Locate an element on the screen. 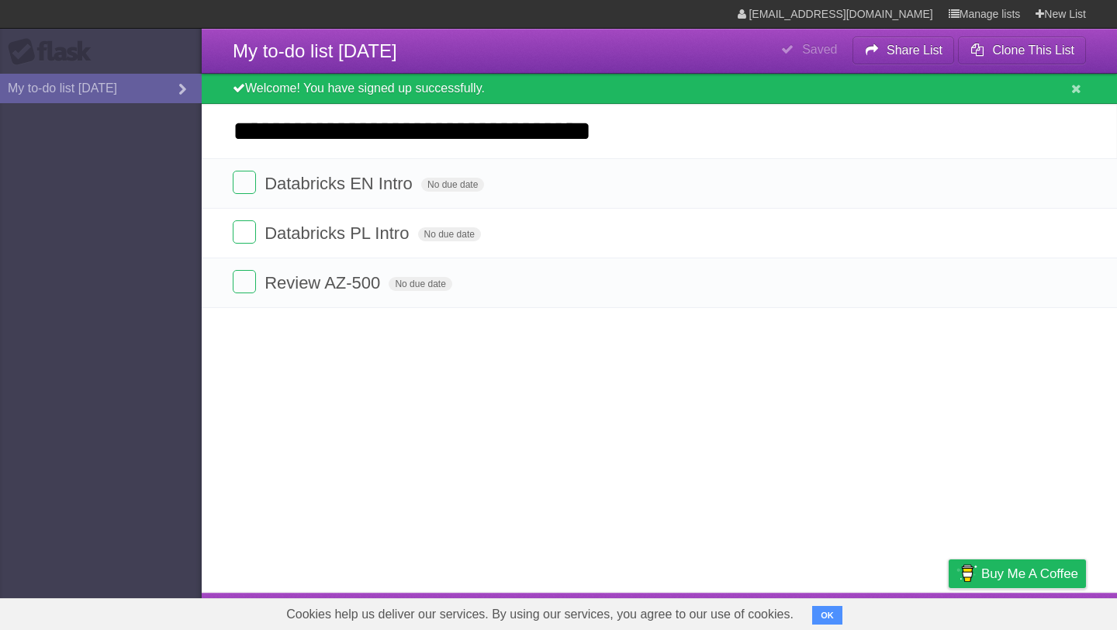 Image resolution: width=1117 pixels, height=630 pixels. a: Buy me a coffee is located at coordinates (1017, 573).